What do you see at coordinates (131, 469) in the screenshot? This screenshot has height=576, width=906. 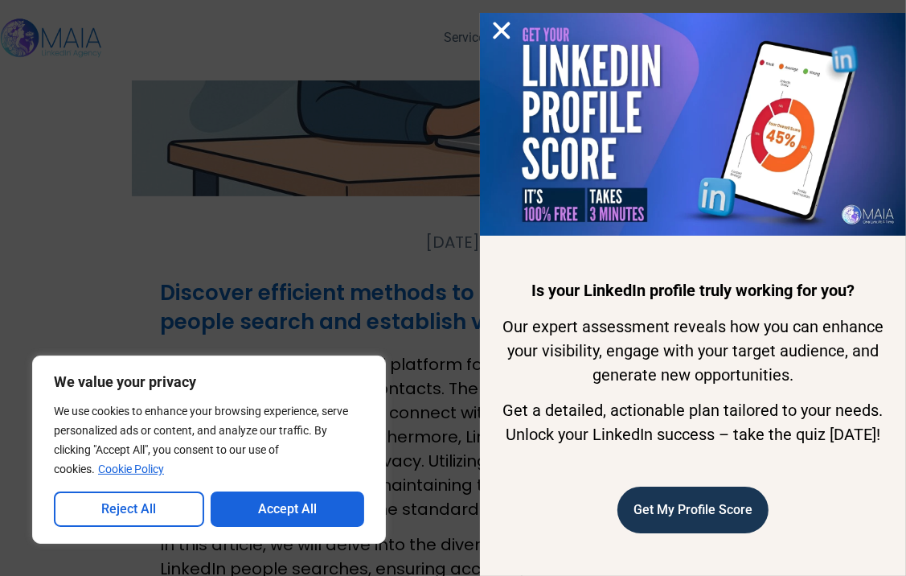 I see `a: Cookie Policy` at bounding box center [131, 469].